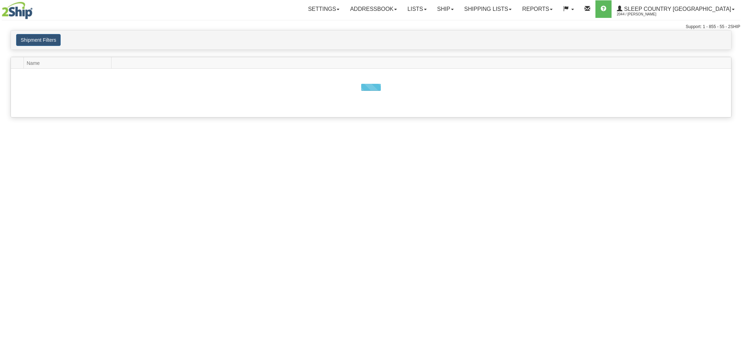 The height and width of the screenshot is (358, 742). I want to click on a: Shipping lists, so click(488, 9).